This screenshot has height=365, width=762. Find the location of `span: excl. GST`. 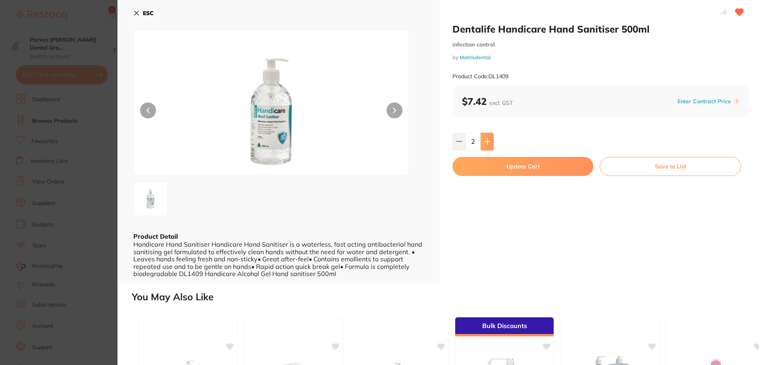

span: excl. GST is located at coordinates (501, 103).